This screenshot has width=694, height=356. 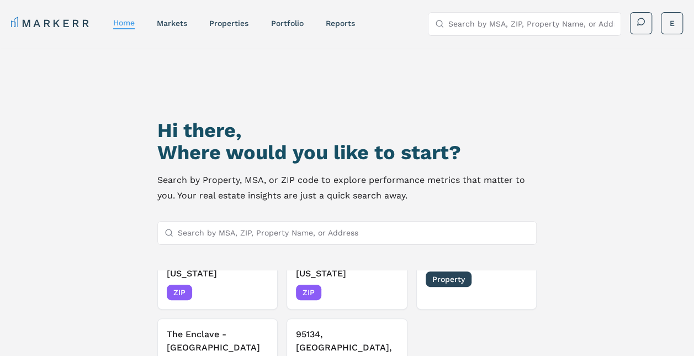 What do you see at coordinates (672, 23) in the screenshot?
I see `span: E` at bounding box center [672, 23].